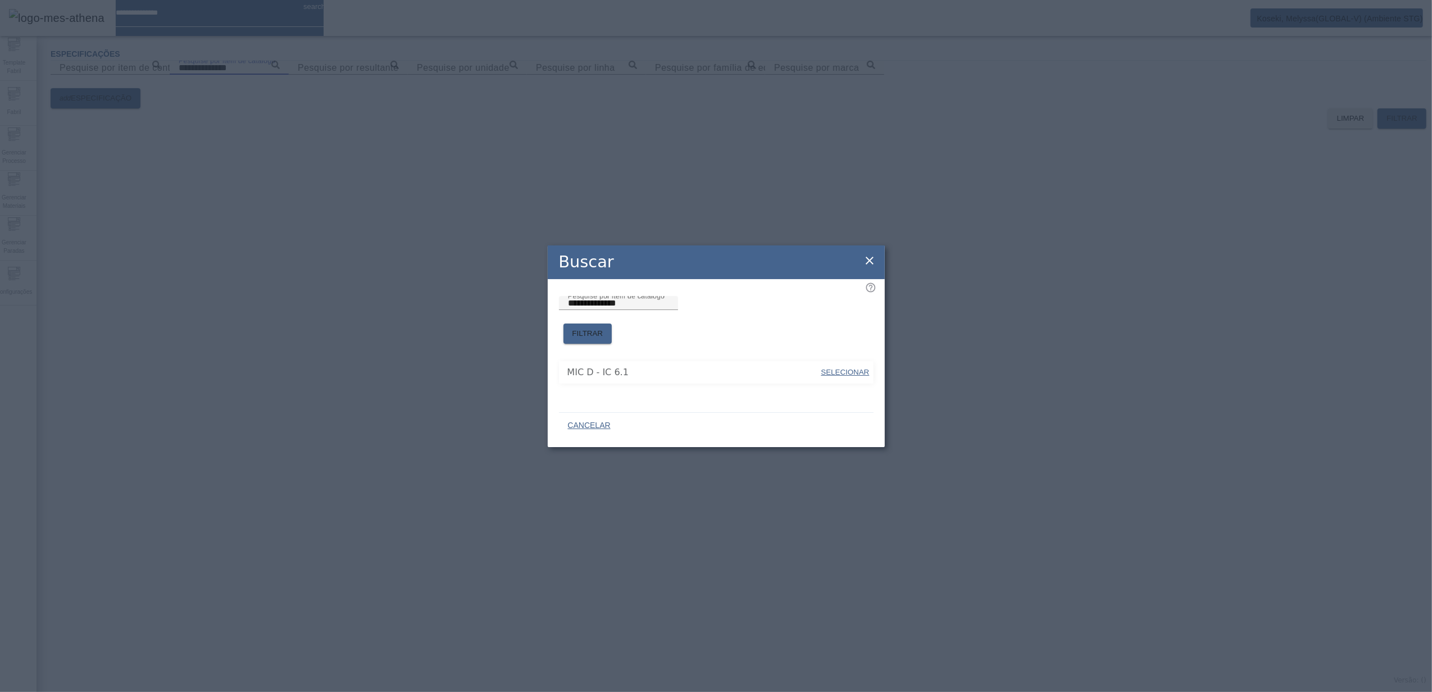 Image resolution: width=1432 pixels, height=692 pixels. Describe the element at coordinates (616, 296) in the screenshot. I see `mat-label: Pesquise por item de catálogo` at that location.